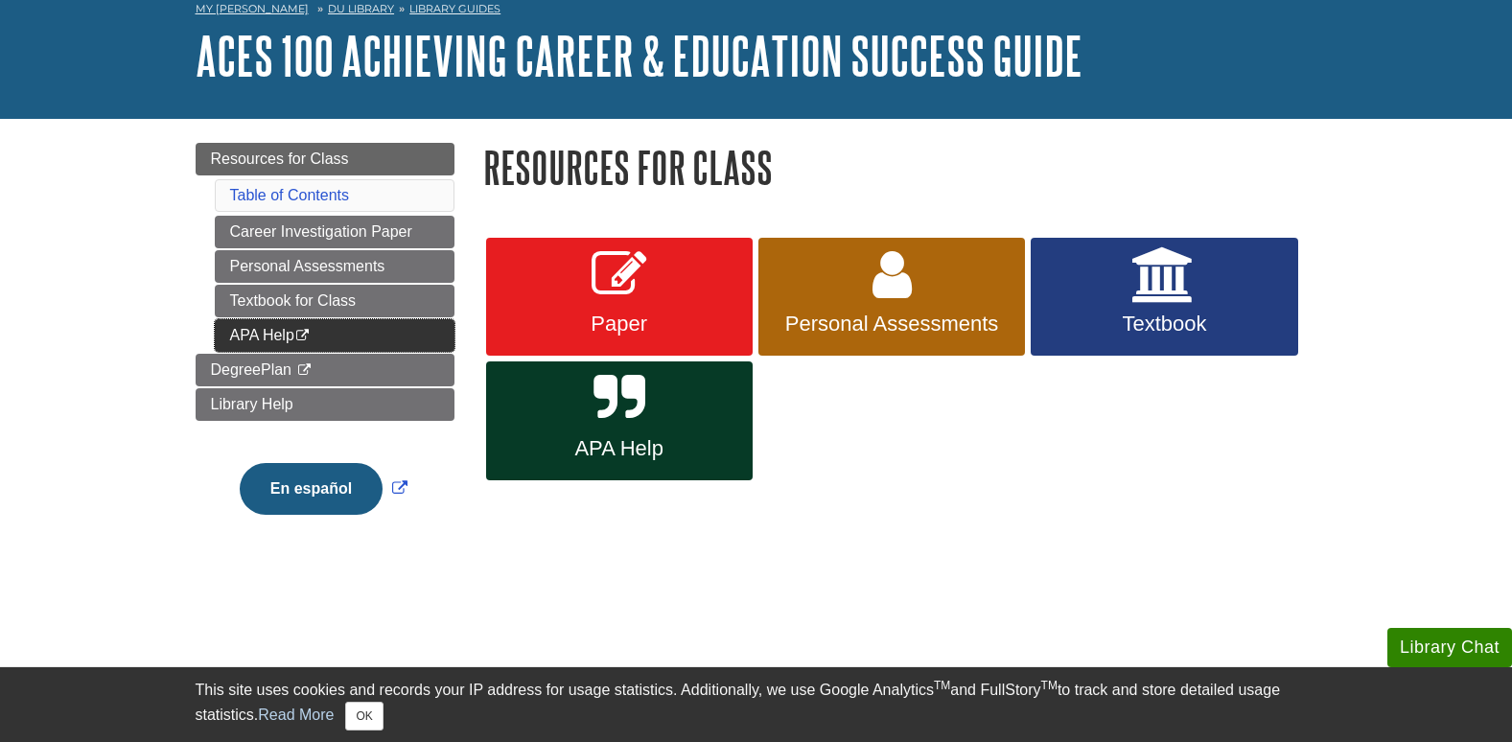 The image size is (1512, 742). What do you see at coordinates (363, 716) in the screenshot?
I see `button: Close` at bounding box center [363, 716].